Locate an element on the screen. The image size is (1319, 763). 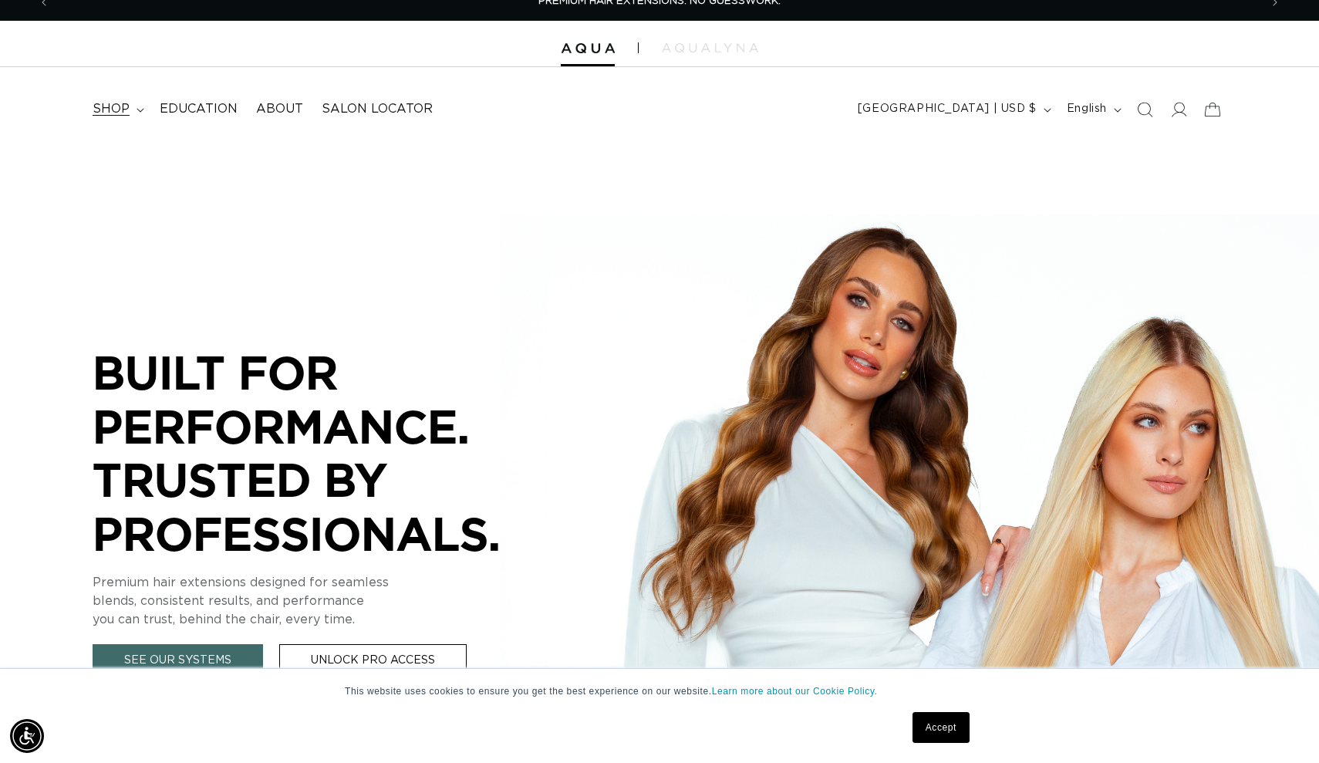
span: English is located at coordinates (1087, 109).